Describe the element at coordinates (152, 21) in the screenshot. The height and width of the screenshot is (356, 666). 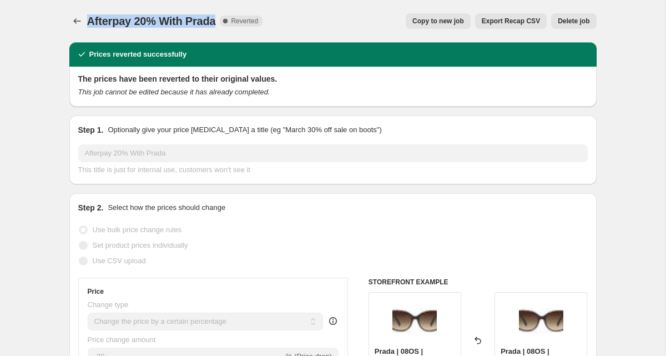
I see `span: Afterpay 20% With Prada` at that location.